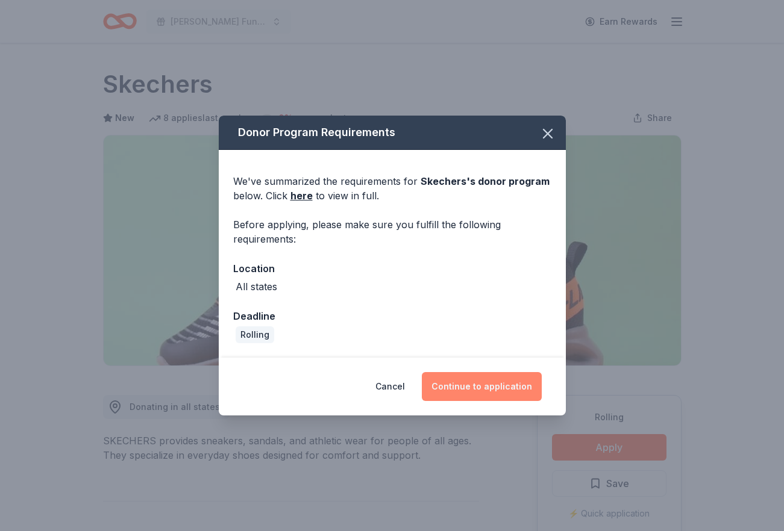  What do you see at coordinates (392, 232) in the screenshot?
I see `div: Before applying, please make sure you fulfill the following requirements:` at bounding box center [392, 232].